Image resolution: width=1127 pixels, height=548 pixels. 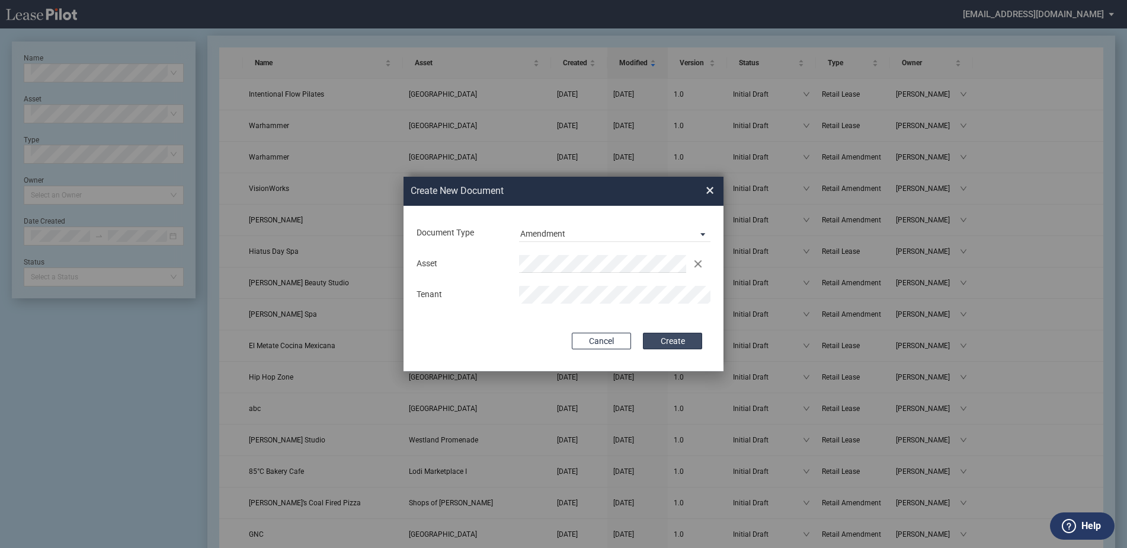 What do you see at coordinates (1091, 526) in the screenshot?
I see `label: Help` at bounding box center [1091, 526].